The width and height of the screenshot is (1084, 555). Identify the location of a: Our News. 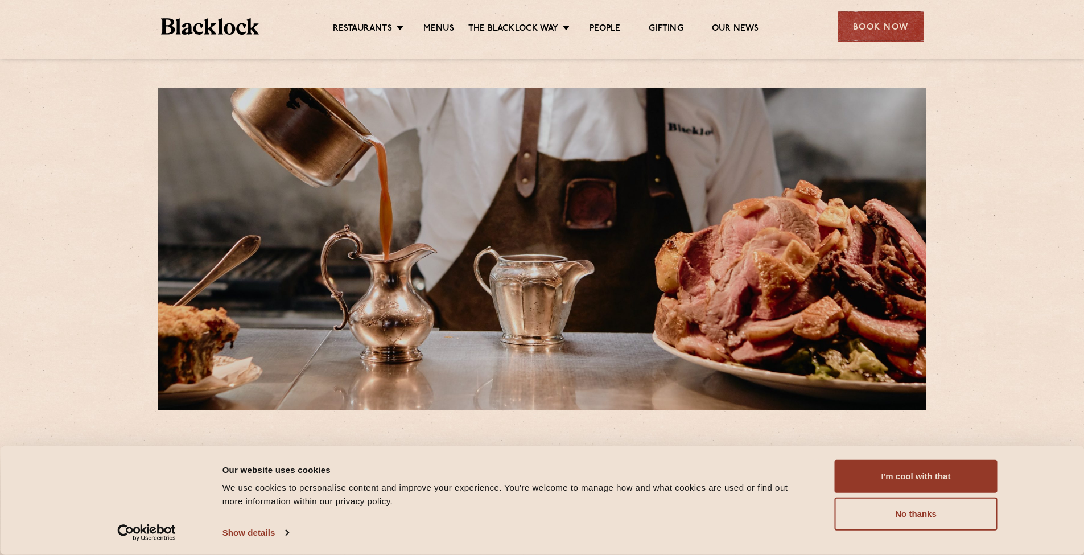
(735, 30).